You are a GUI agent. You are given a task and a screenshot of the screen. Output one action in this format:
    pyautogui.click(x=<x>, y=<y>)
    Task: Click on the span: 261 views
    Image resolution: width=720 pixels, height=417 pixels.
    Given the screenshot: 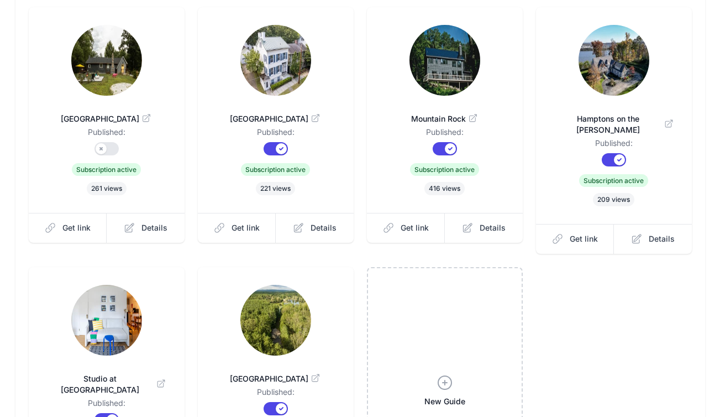 What is the action you would take?
    pyautogui.click(x=107, y=189)
    